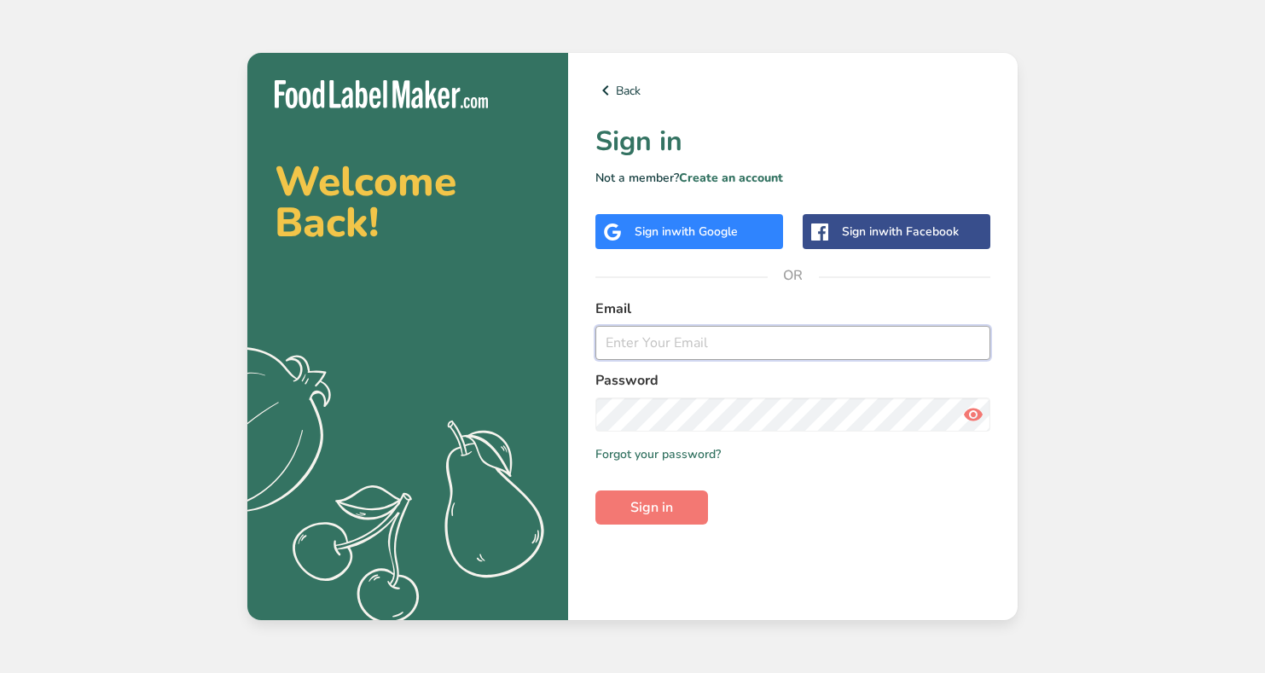 The image size is (1265, 673). I want to click on a: Back, so click(792, 90).